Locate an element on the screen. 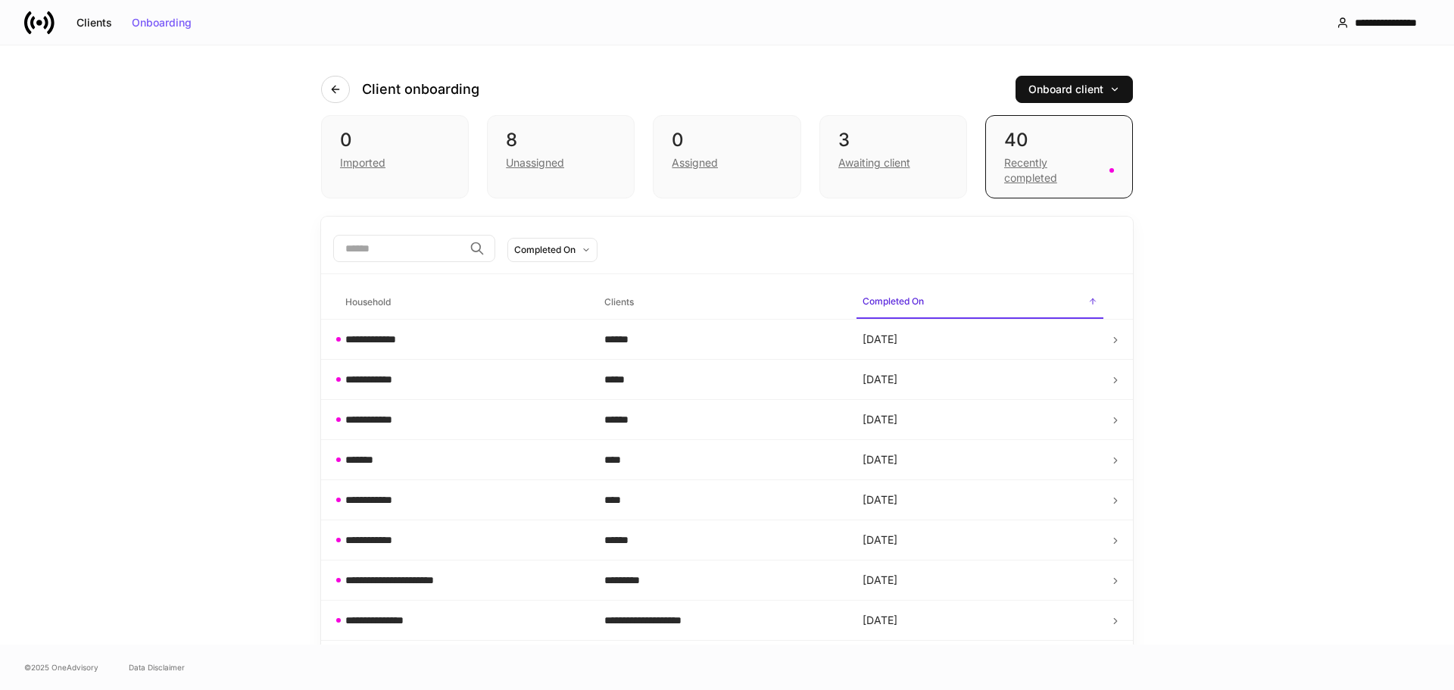  div: Completed On is located at coordinates (544, 249).